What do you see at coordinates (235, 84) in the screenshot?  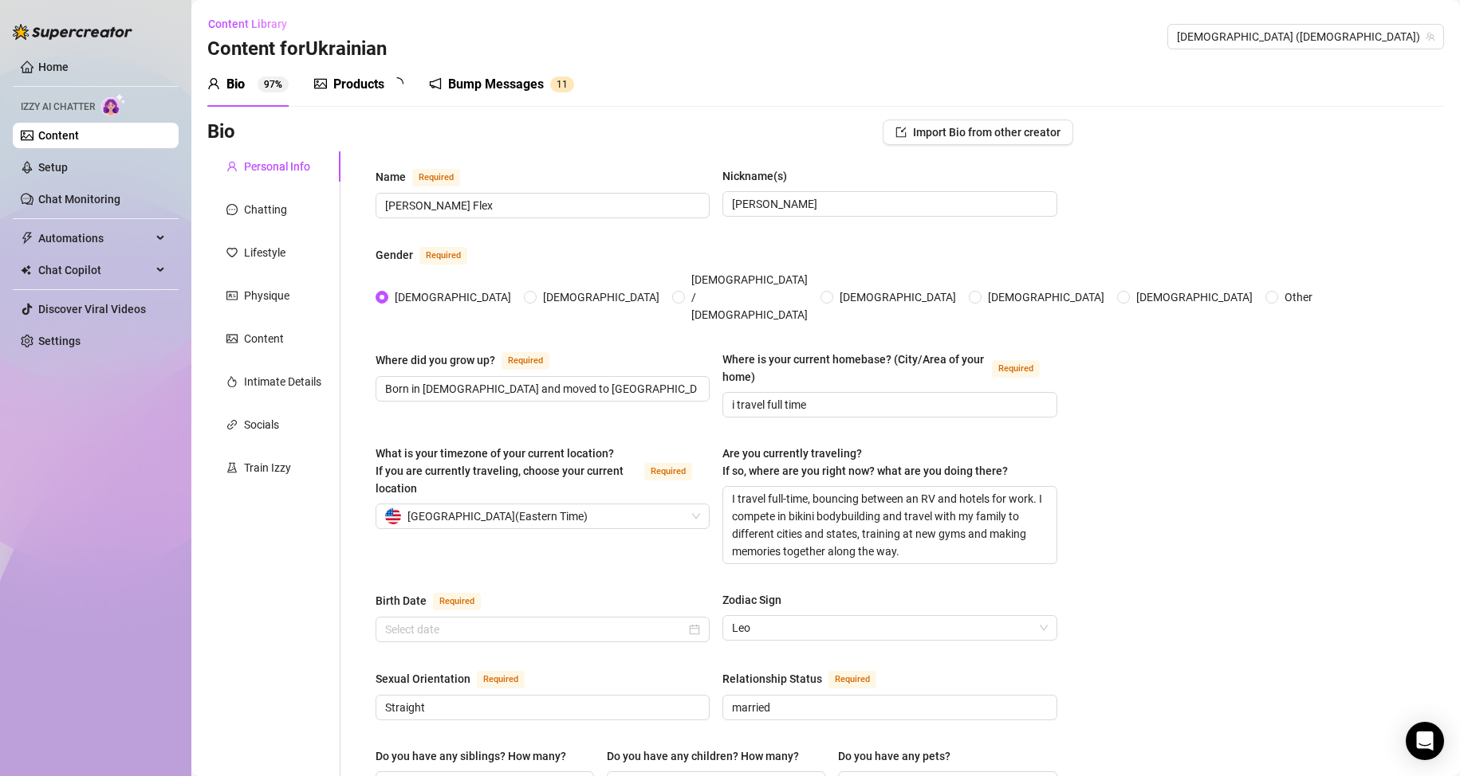 I see `div: Bio` at bounding box center [235, 84].